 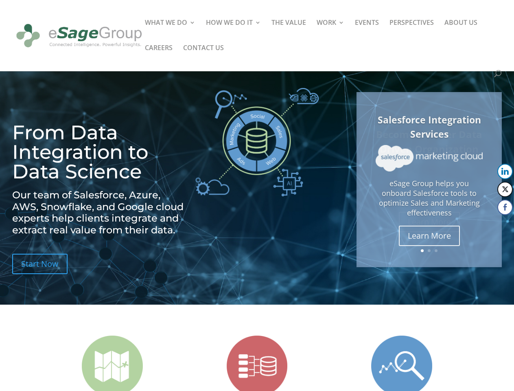 I want to click on a: CONTACT US, so click(x=204, y=57).